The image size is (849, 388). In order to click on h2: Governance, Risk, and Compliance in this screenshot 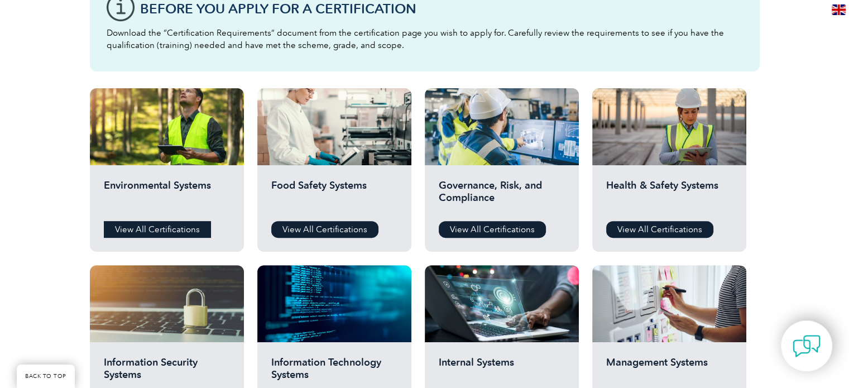, I will do `click(502, 196)`.